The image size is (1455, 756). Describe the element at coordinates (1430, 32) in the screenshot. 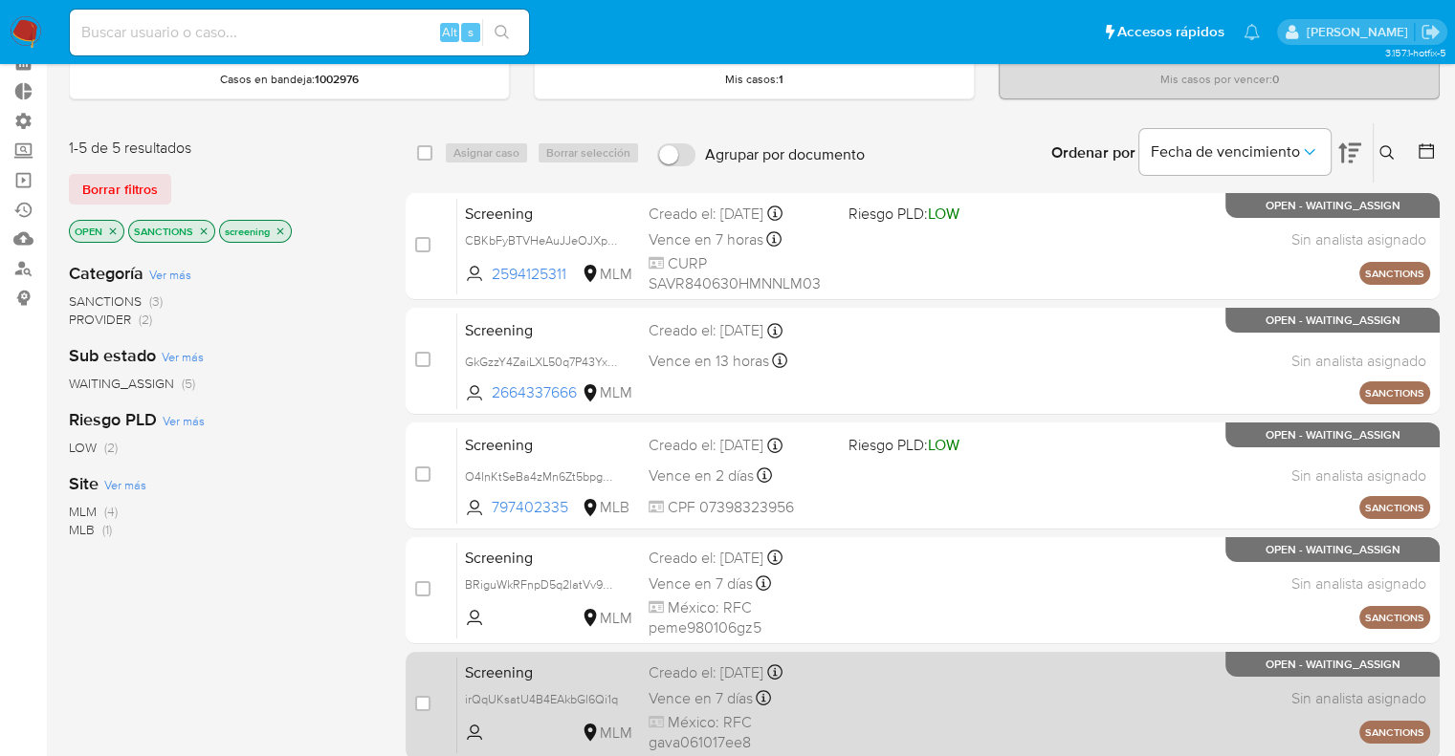

I see `a: Salir` at that location.